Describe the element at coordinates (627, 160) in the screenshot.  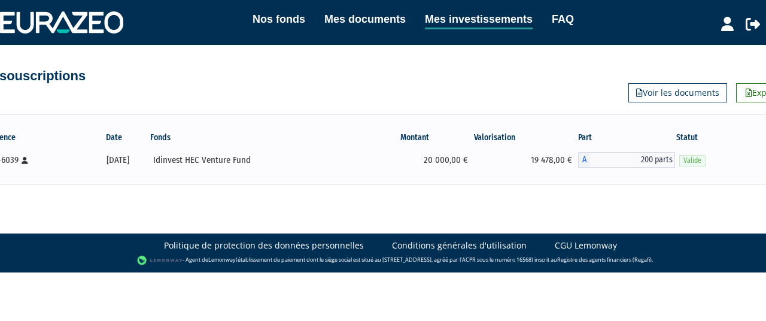
I see `div: A - Idinvest HEC Venture Fund` at that location.